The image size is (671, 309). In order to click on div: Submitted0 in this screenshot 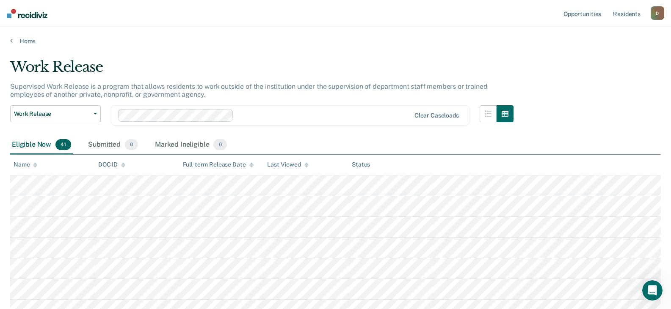, I will do `click(113, 145)`.